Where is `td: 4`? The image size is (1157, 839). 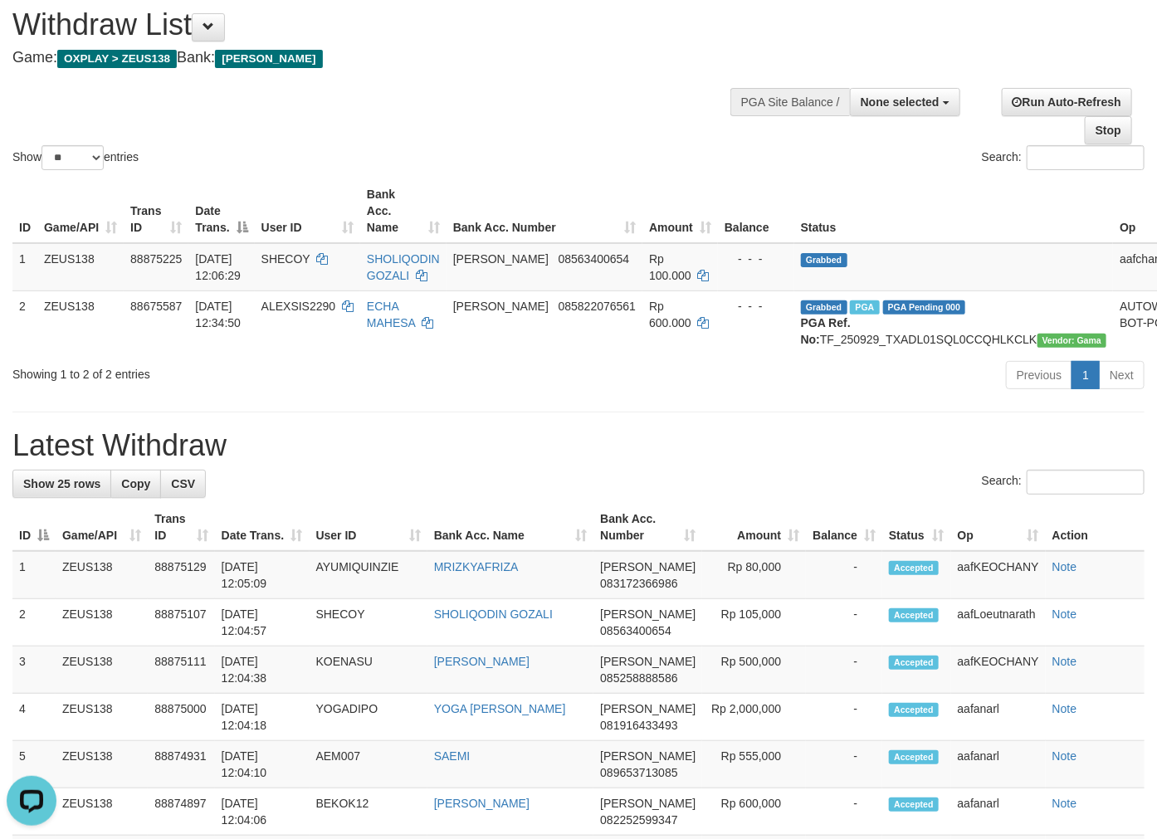
td: 4 is located at coordinates (34, 717).